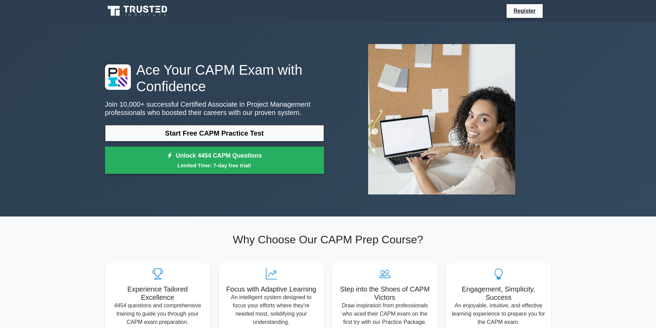  I want to click on p: 4454 questions and comprehensive training to guide you through your CAPM exam preparation., so click(158, 314).